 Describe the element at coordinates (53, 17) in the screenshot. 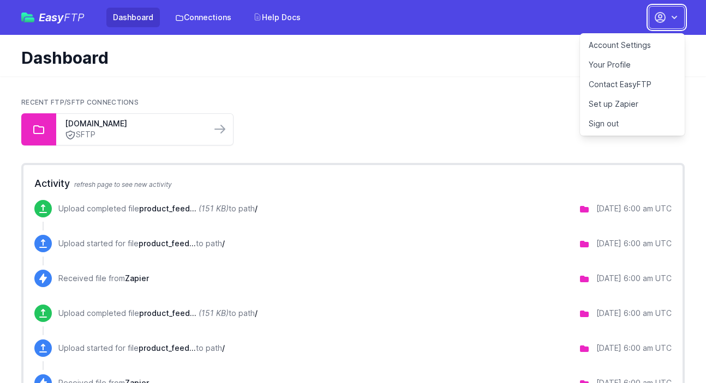

I see `a: EasyFTP` at that location.